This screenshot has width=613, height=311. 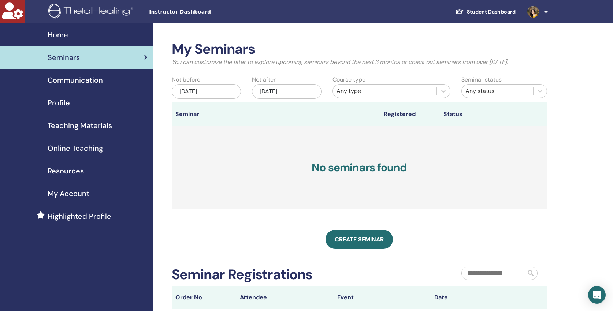 What do you see at coordinates (385, 91) in the screenshot?
I see `div: Any type` at bounding box center [385, 91].